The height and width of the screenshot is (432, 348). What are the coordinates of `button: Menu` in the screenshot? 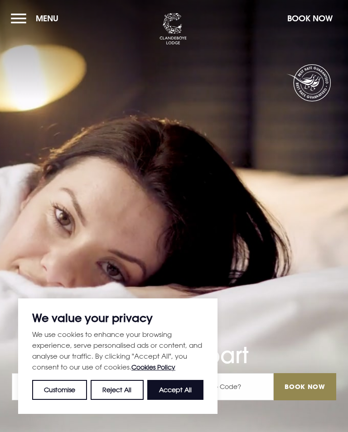 It's located at (37, 18).